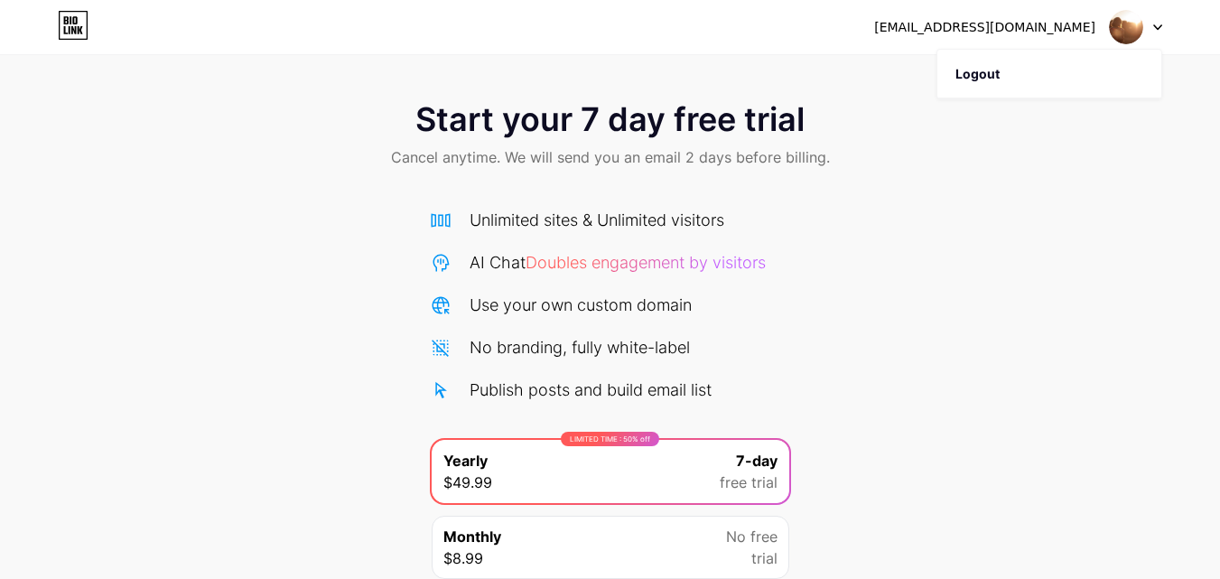  Describe the element at coordinates (468, 482) in the screenshot. I see `span: $49.99` at that location.